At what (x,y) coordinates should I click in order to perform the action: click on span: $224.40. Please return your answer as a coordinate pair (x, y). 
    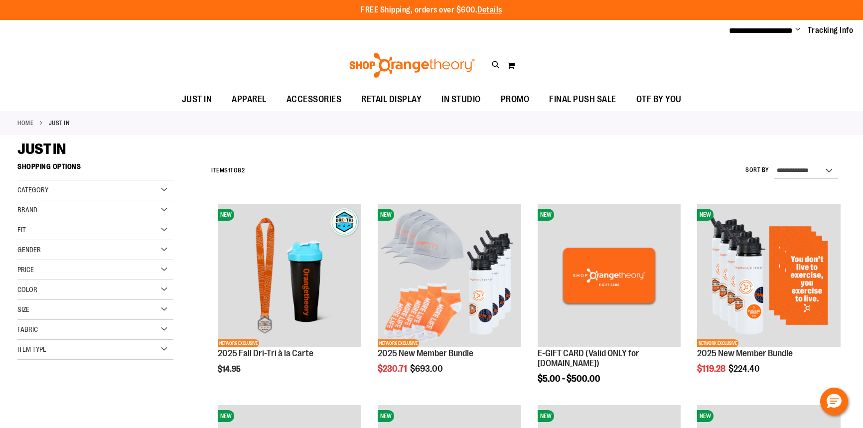
    Looking at the image, I should click on (745, 369).